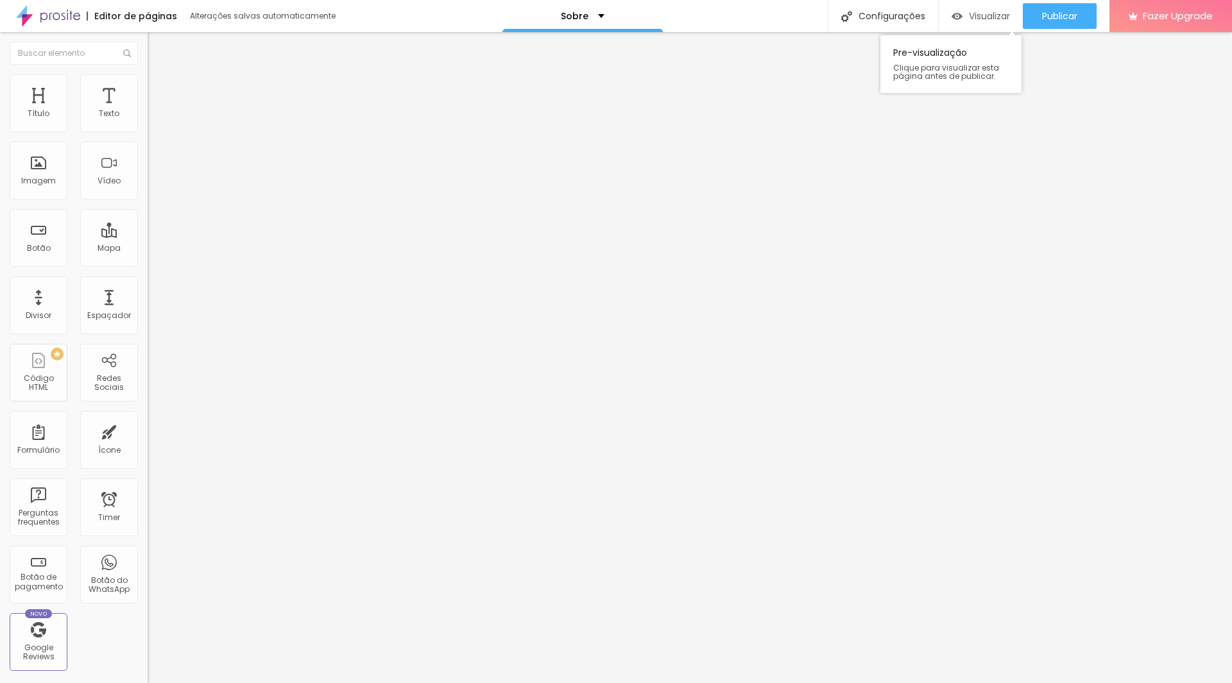 The height and width of the screenshot is (683, 1232). Describe the element at coordinates (574, 16) in the screenshot. I see `p: Sobre` at that location.